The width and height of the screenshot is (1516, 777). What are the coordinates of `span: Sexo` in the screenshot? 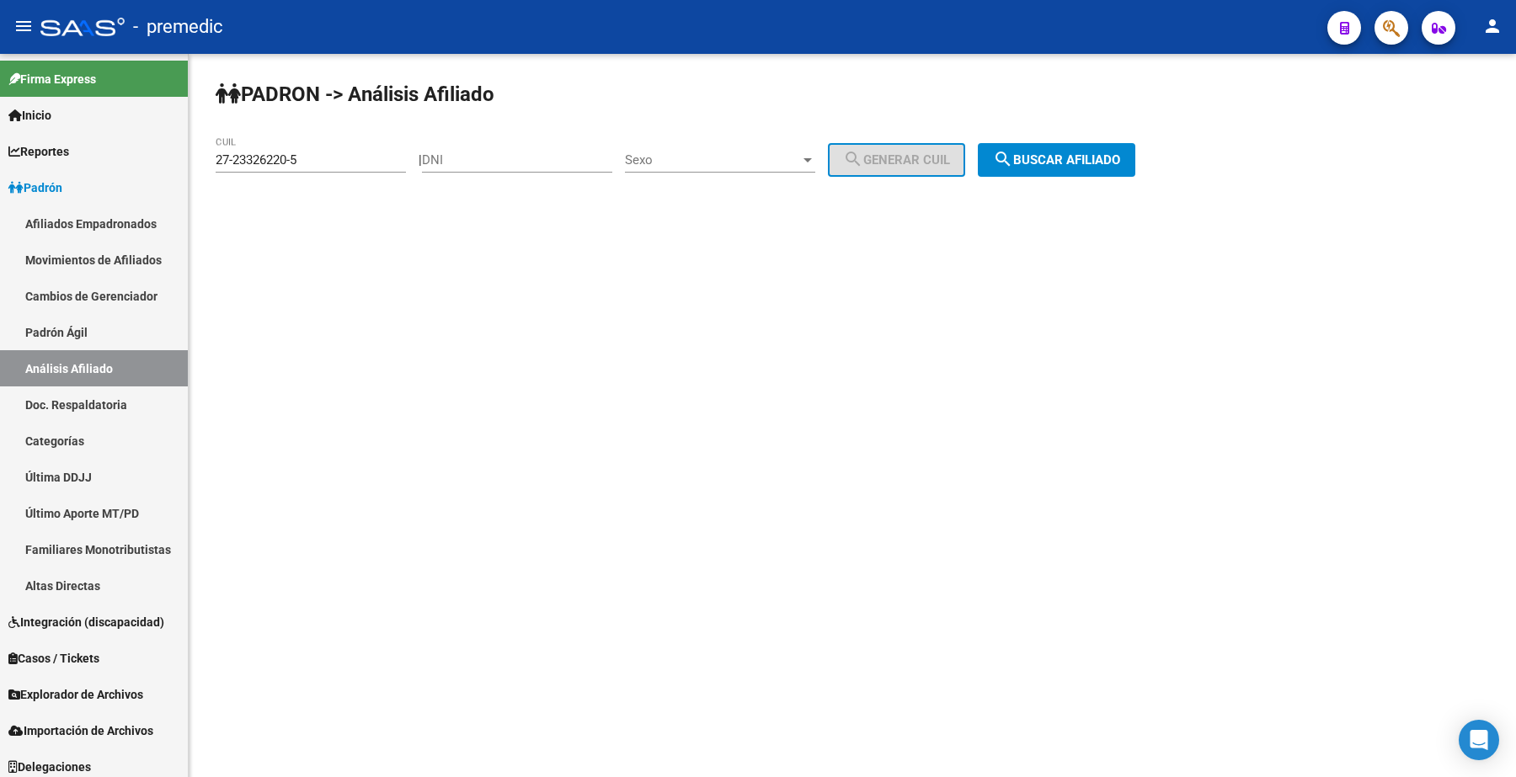 It's located at (712, 160).